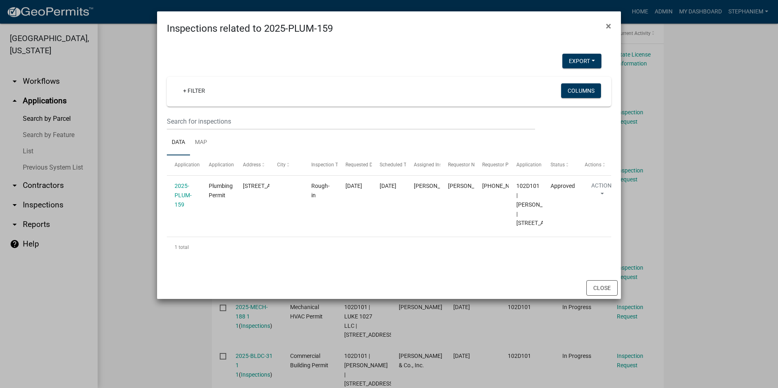  What do you see at coordinates (542, 165) in the screenshot?
I see `span: Application Description` at bounding box center [542, 165].